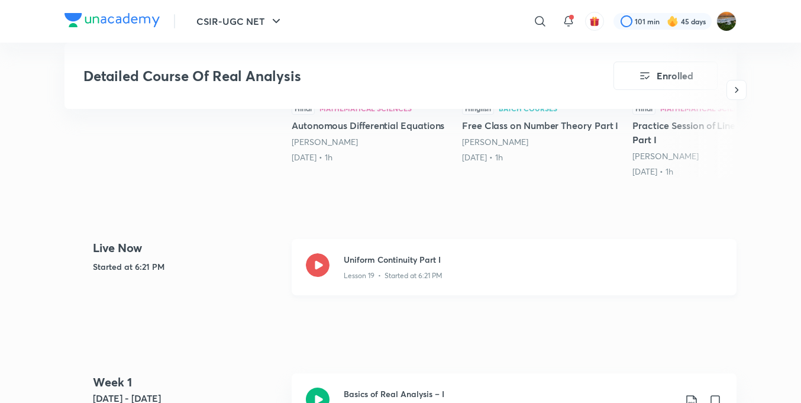 The height and width of the screenshot is (403, 801). I want to click on h3: Detailed Course Of Real Analysis, so click(315, 76).